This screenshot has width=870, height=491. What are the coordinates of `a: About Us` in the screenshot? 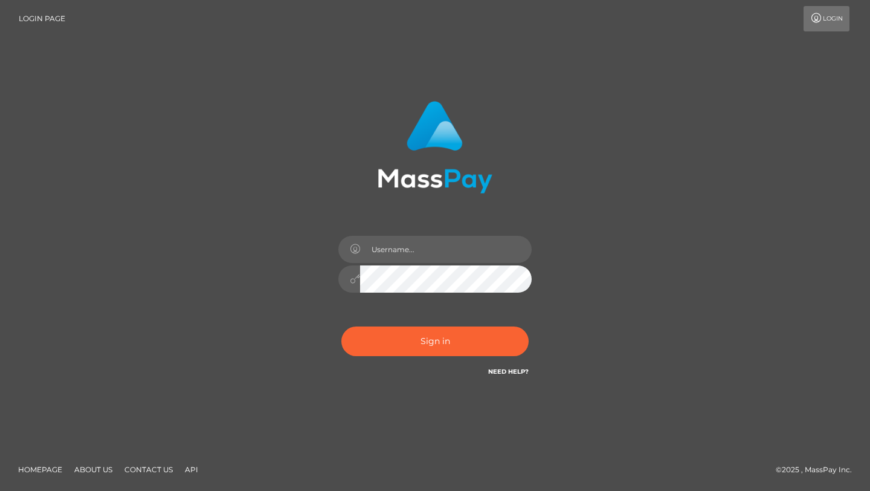 It's located at (93, 469).